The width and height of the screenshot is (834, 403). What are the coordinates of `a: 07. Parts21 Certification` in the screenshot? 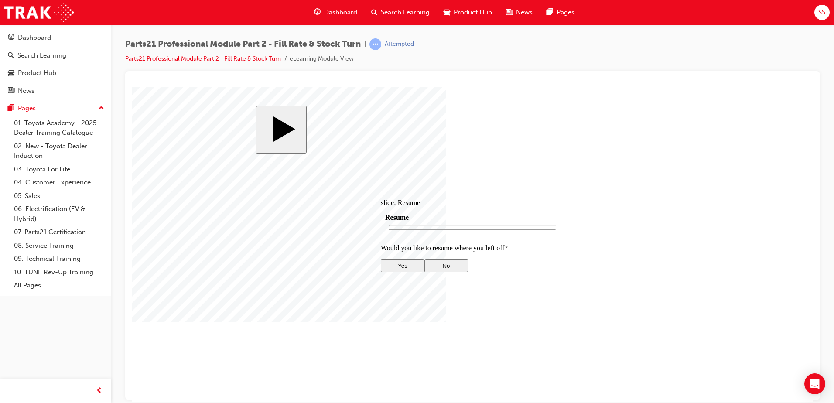 It's located at (59, 232).